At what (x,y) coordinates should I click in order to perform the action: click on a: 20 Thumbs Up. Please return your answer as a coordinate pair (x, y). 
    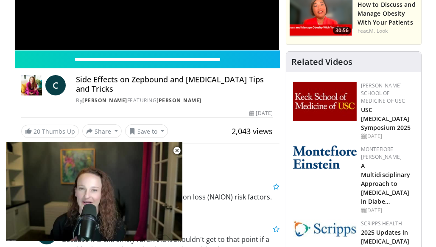
    Looking at the image, I should click on (50, 131).